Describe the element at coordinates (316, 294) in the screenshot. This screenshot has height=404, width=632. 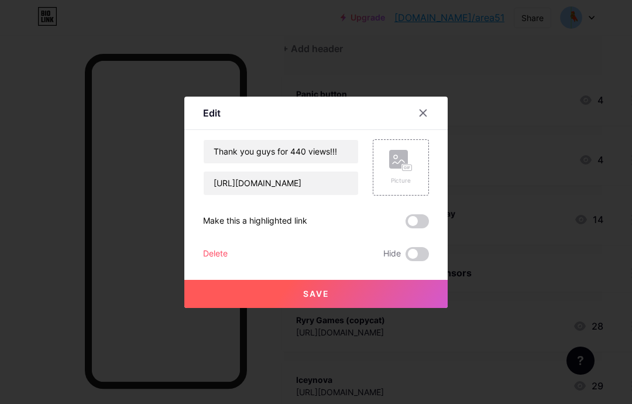
I see `button: Save` at that location.